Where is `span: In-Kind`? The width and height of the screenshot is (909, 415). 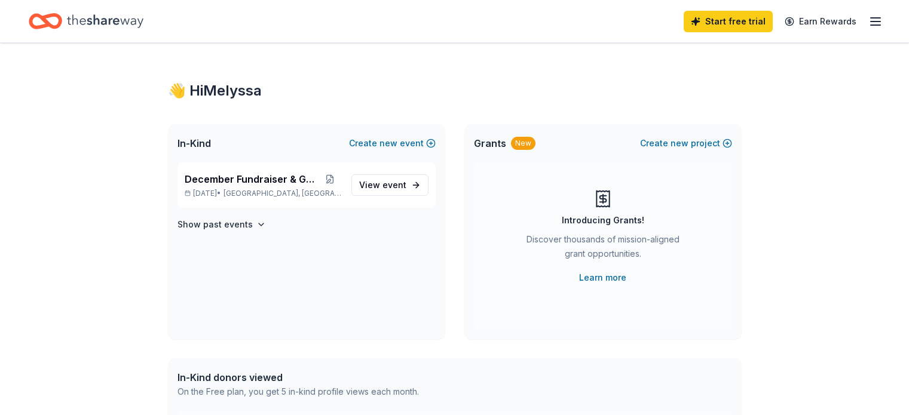 span: In-Kind is located at coordinates (194, 143).